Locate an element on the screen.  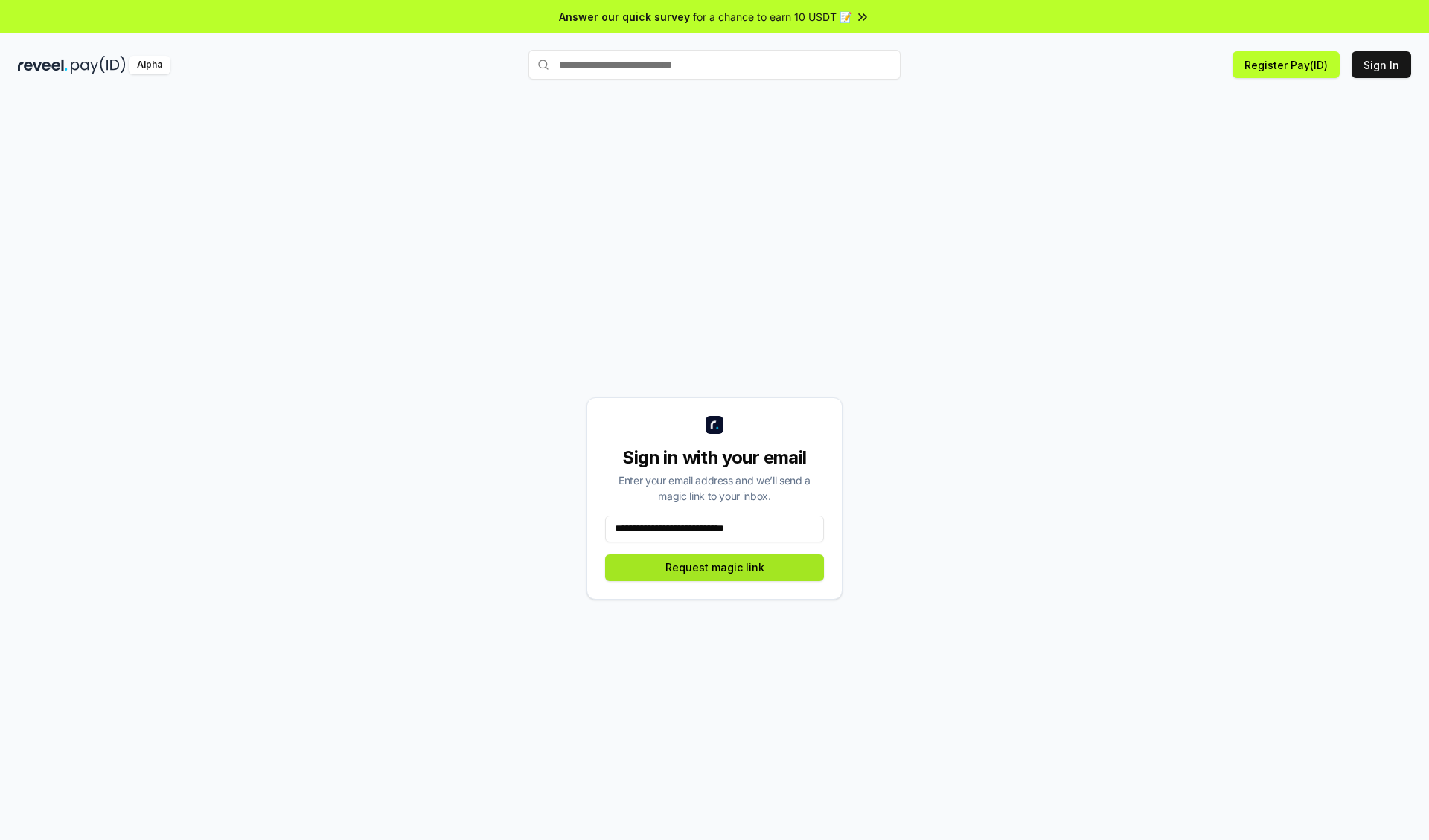
div: Alpha is located at coordinates (150, 65).